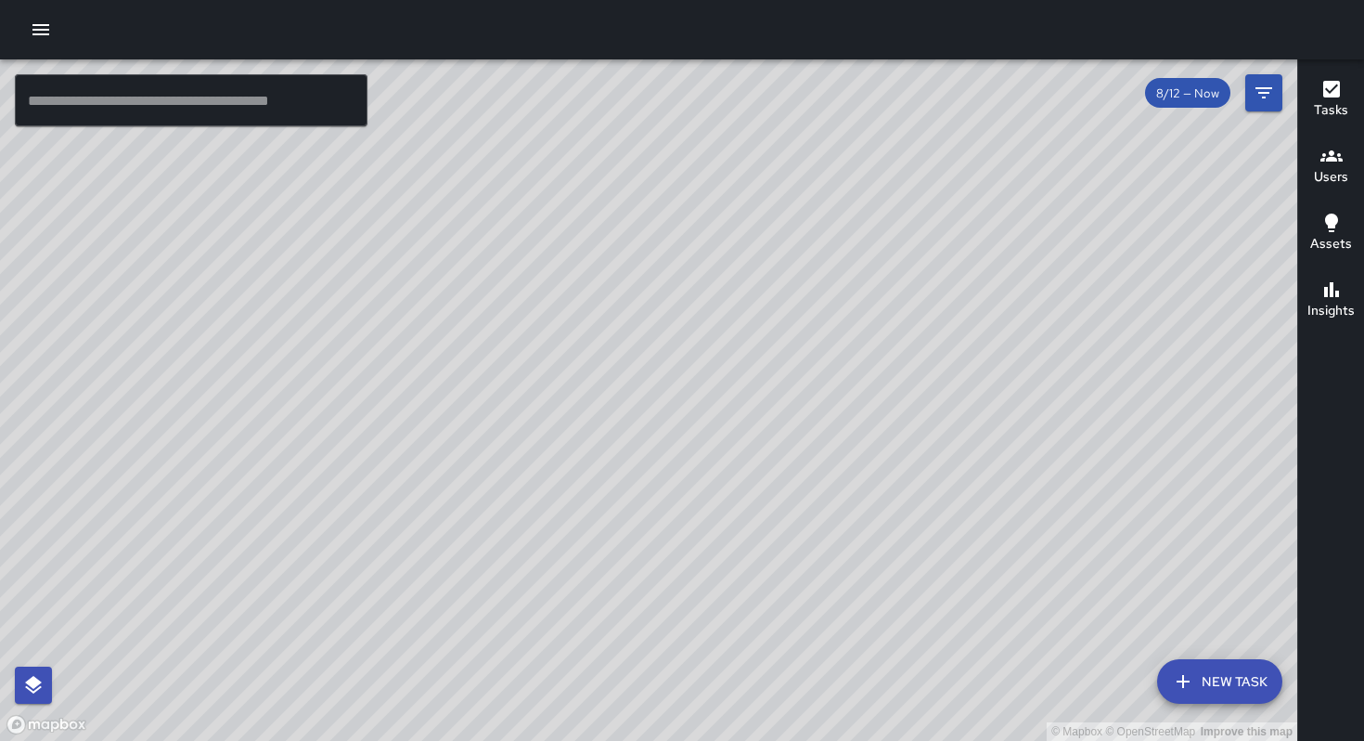  Describe the element at coordinates (1331, 167) in the screenshot. I see `button: Users` at that location.